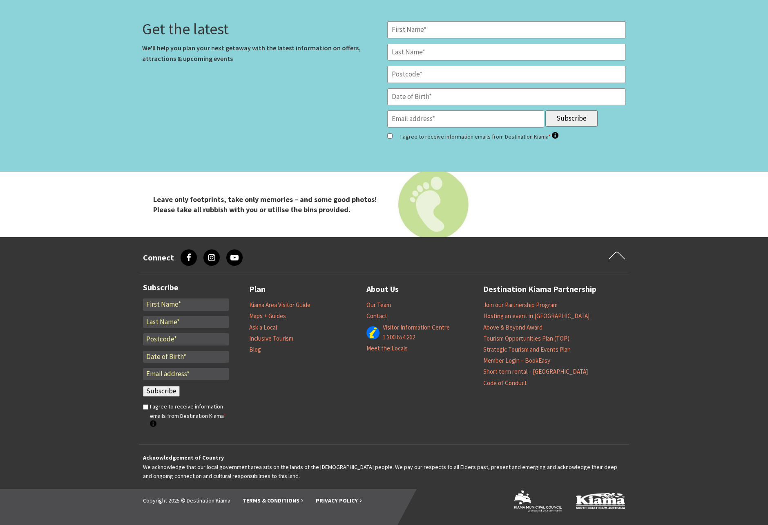 The height and width of the screenshot is (525, 768). What do you see at coordinates (255, 349) in the screenshot?
I see `a: Blog` at bounding box center [255, 349].